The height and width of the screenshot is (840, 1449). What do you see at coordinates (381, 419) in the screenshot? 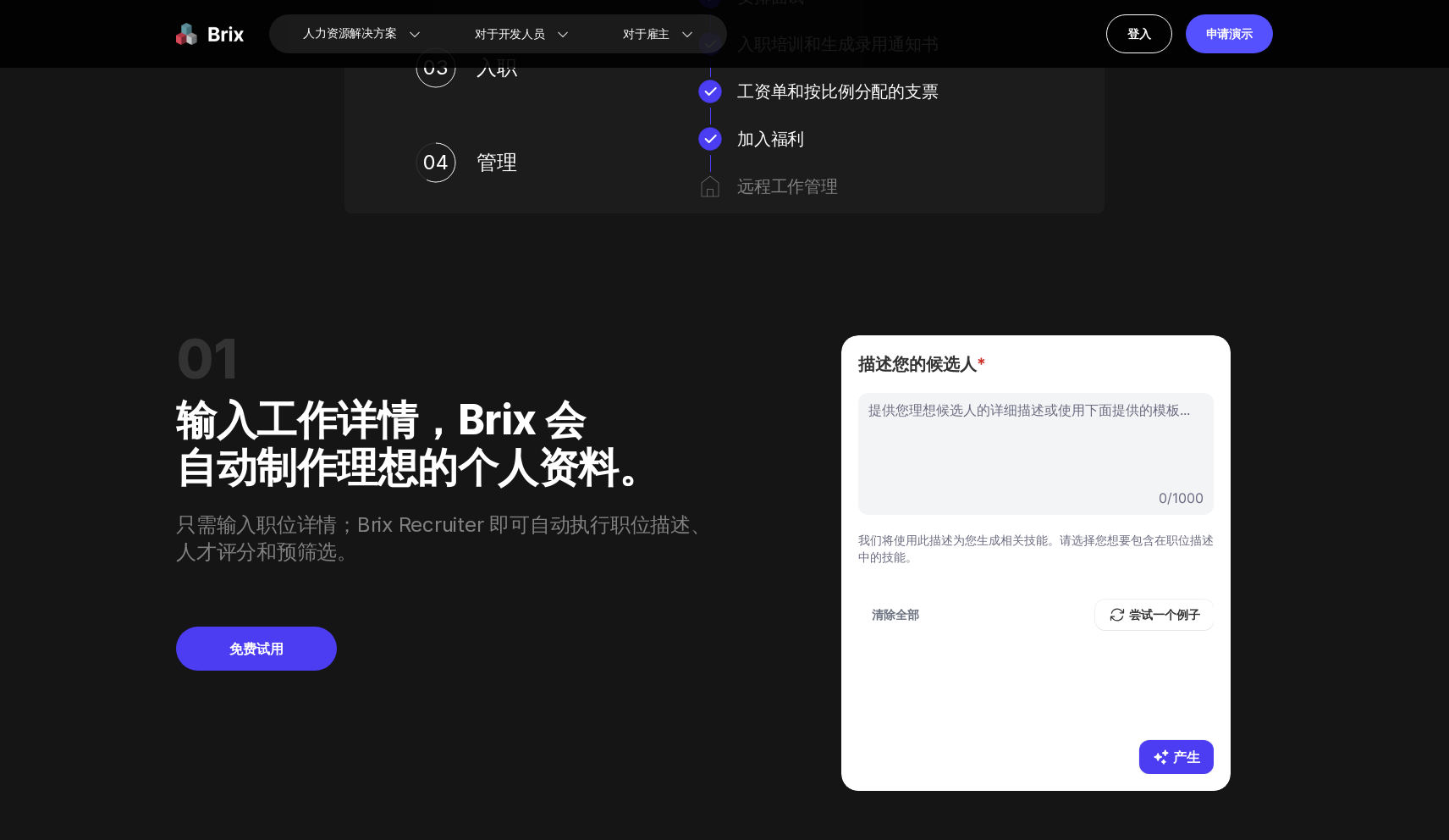
I see `font: 输入工作详情，Brix 会` at bounding box center [381, 419].